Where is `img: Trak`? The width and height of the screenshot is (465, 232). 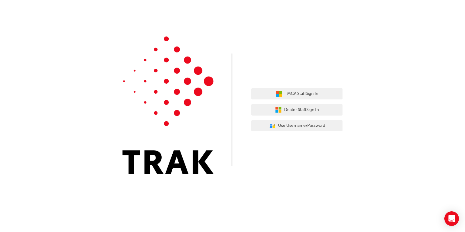
img: Trak is located at coordinates (168, 105).